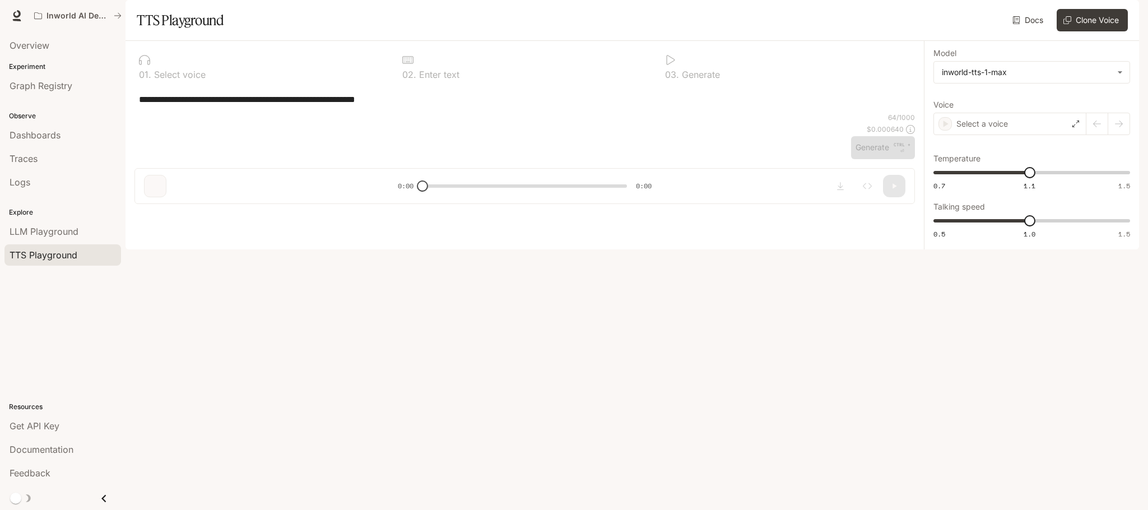 This screenshot has width=1148, height=510. I want to click on p: Select a voice, so click(982, 124).